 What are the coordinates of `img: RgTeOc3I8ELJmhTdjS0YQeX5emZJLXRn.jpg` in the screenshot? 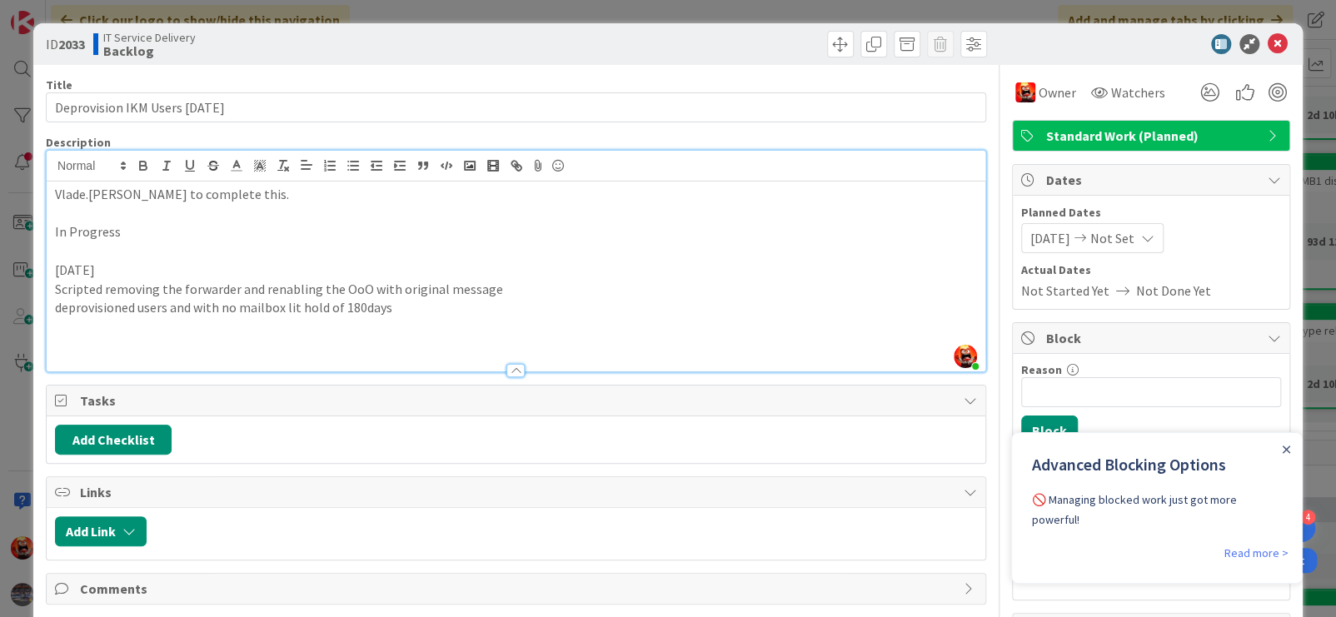 It's located at (965, 356).